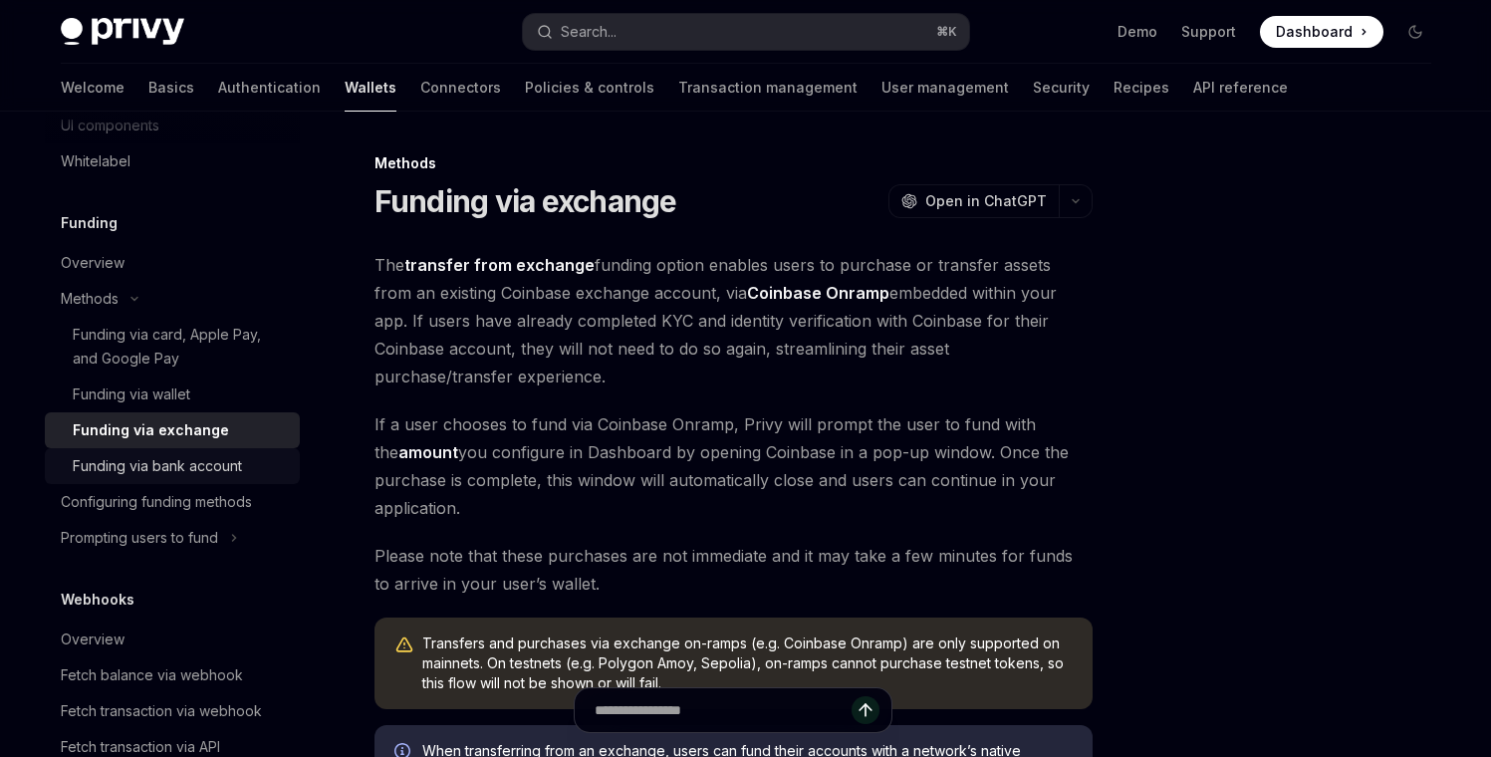  Describe the element at coordinates (818, 293) in the screenshot. I see `a: Coinbase Onramp` at that location.